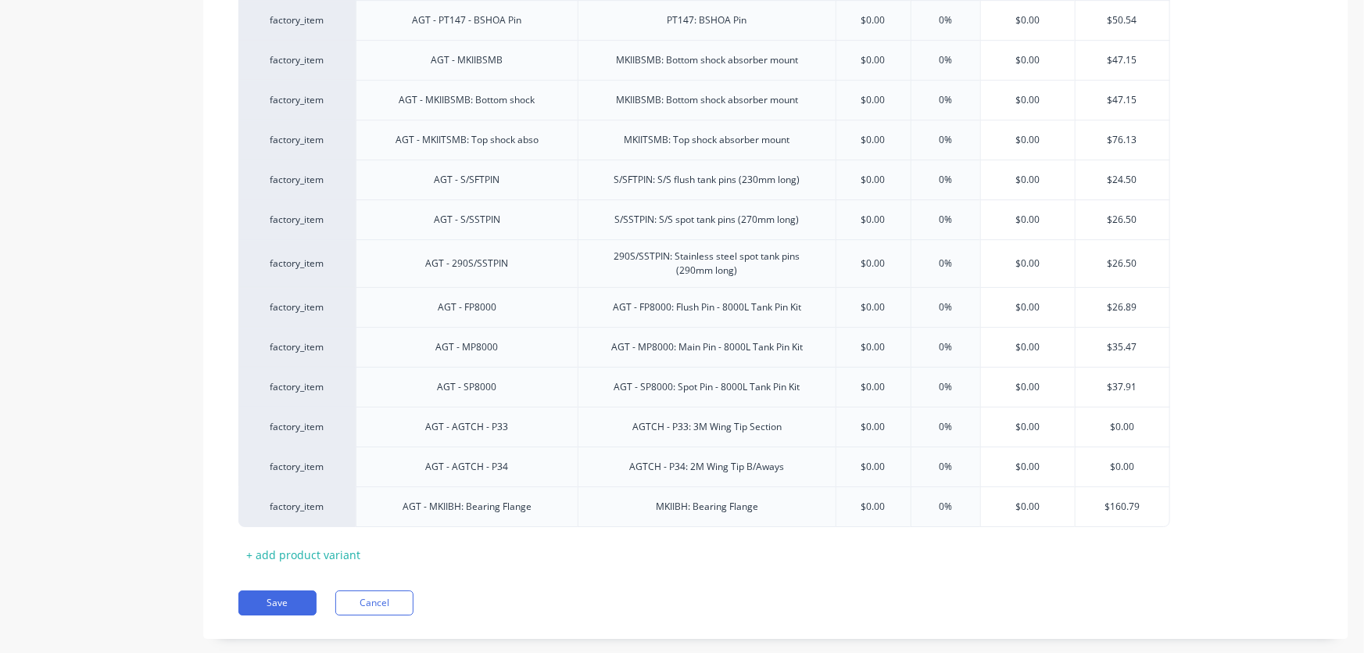  I want to click on div: factory_itemAGT - 290S/SSTPIN290S/SSTPIN: Stainless steel spot tank pins (290mm long)$0.000%$0.00..., so click(704, 263).